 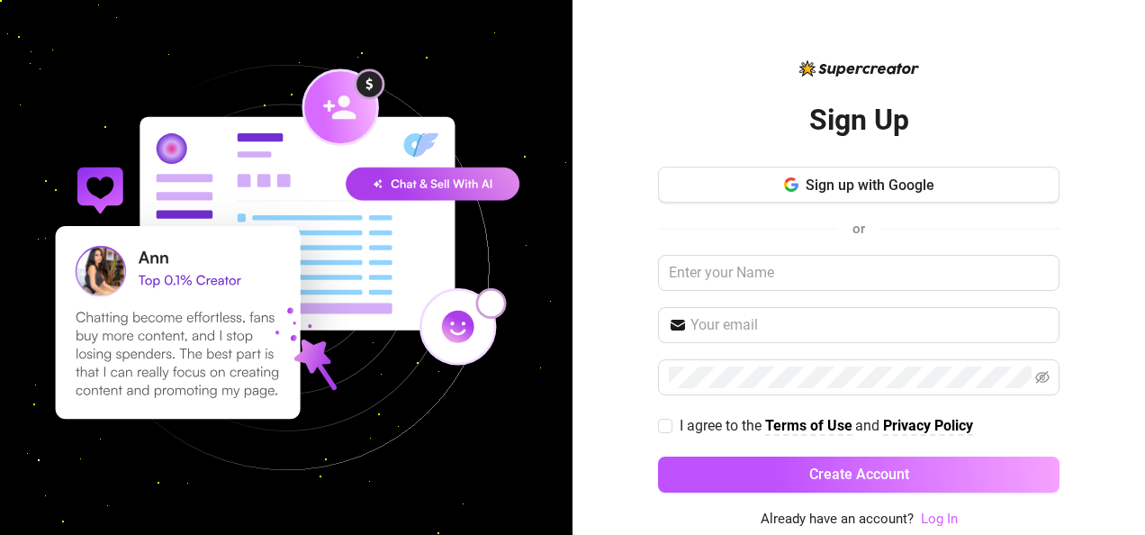 What do you see at coordinates (859, 229) in the screenshot?
I see `span: or` at bounding box center [859, 229].